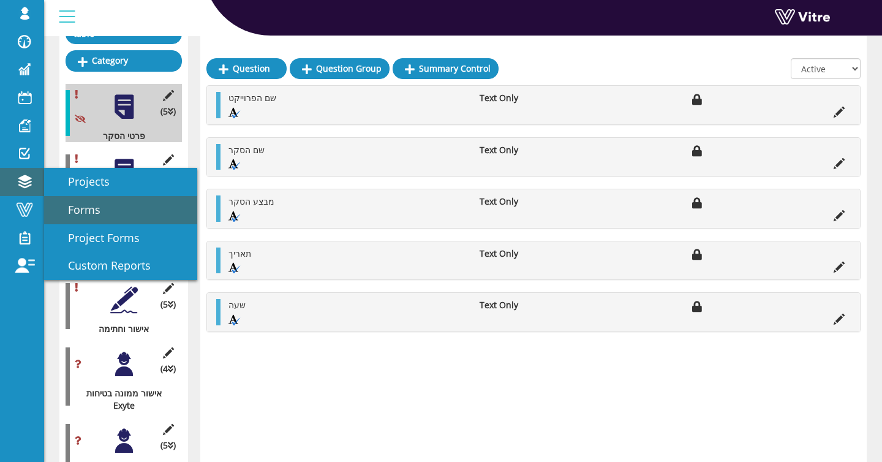 The image size is (882, 462). I want to click on span: Forms, so click(77, 210).